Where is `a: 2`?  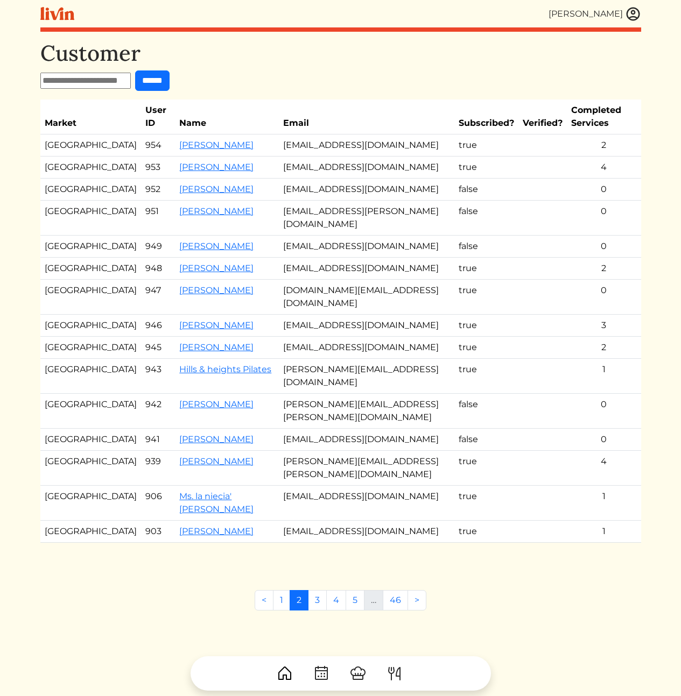 a: 2 is located at coordinates (299, 600).